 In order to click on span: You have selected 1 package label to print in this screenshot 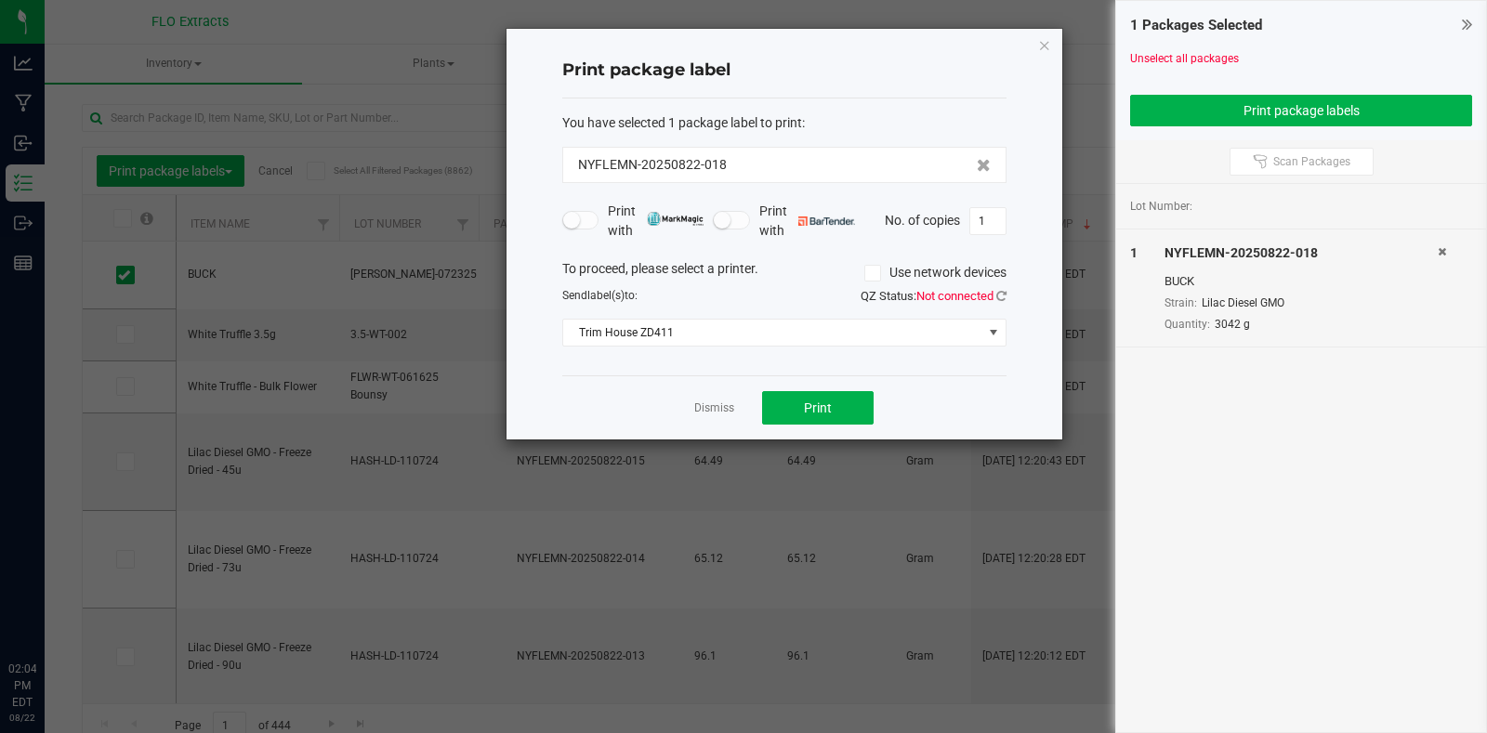, I will do `click(682, 123)`.